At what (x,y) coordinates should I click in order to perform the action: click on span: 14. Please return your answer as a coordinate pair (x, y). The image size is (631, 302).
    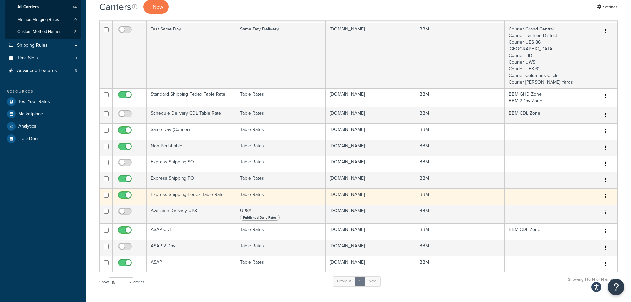
    Looking at the image, I should click on (74, 7).